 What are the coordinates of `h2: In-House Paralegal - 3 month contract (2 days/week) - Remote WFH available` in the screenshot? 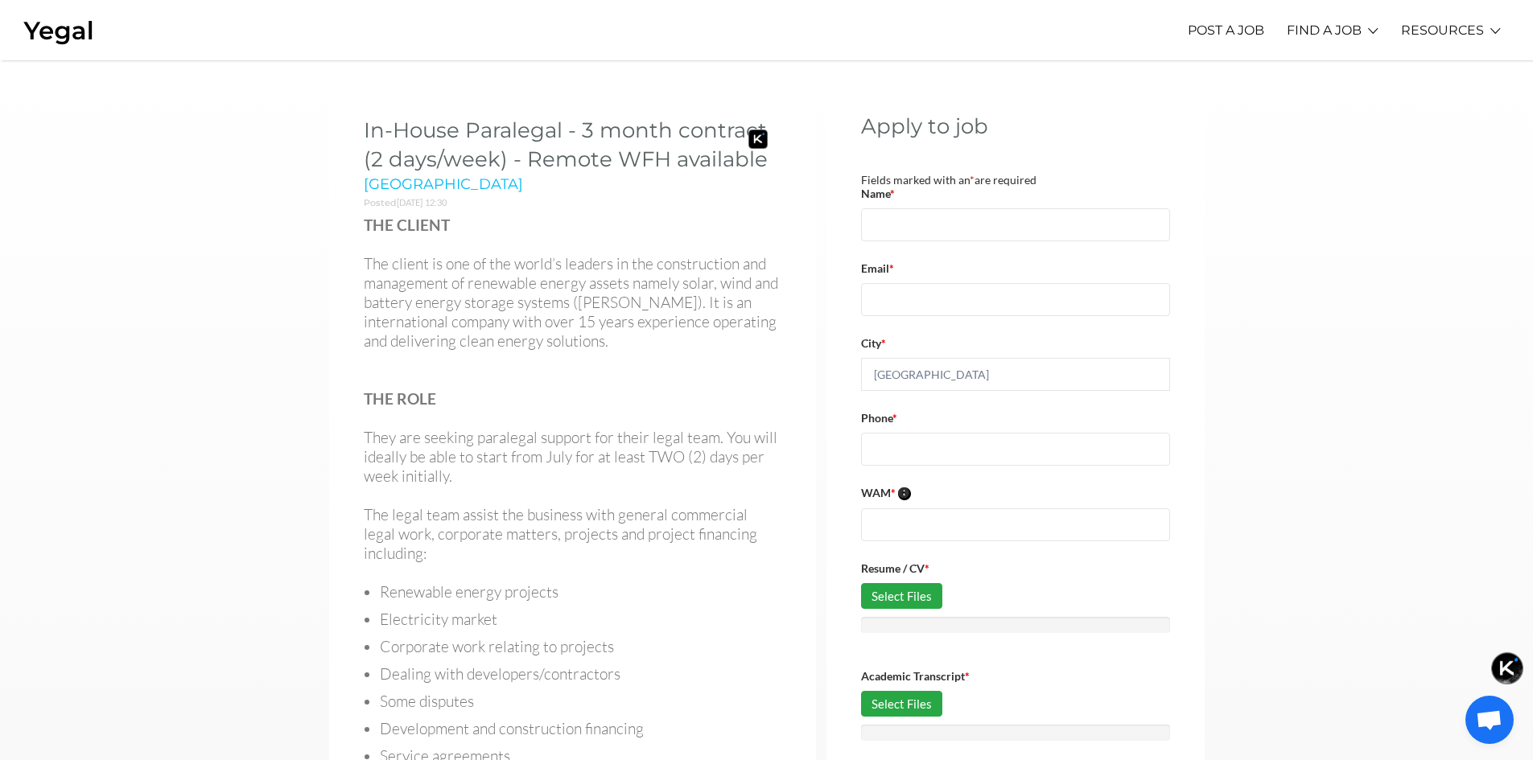 It's located at (572, 145).